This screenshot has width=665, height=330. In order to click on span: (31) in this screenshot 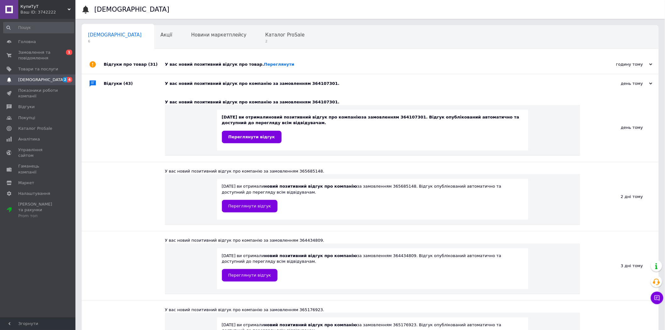, I will do `click(153, 64)`.